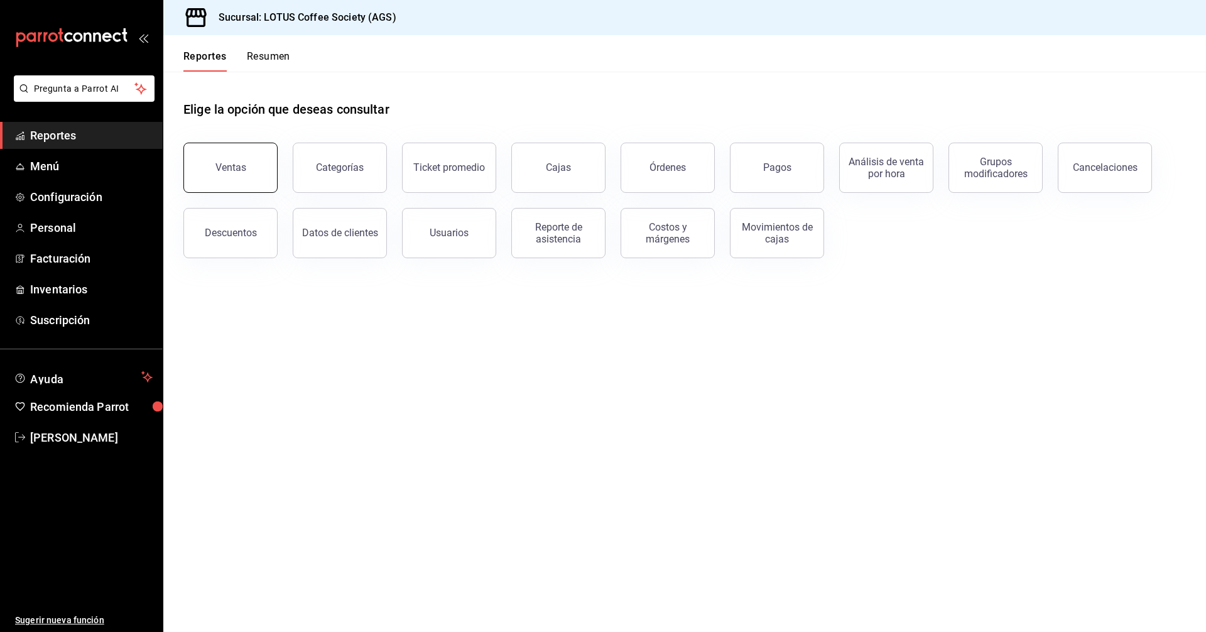 This screenshot has height=632, width=1206. Describe the element at coordinates (84, 620) in the screenshot. I see `span: Sugerir nueva función` at that location.